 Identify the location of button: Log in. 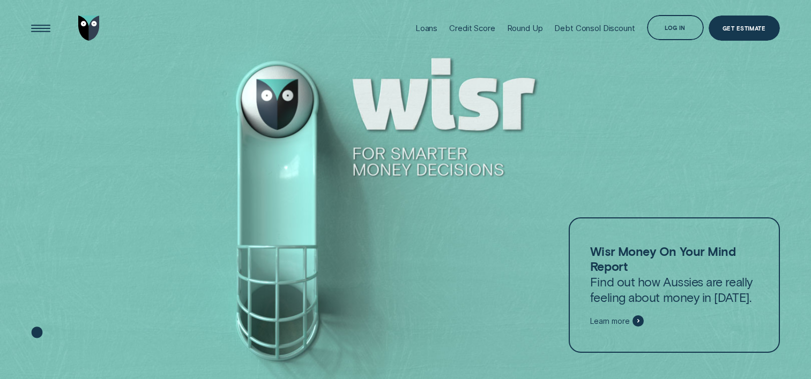
(675, 28).